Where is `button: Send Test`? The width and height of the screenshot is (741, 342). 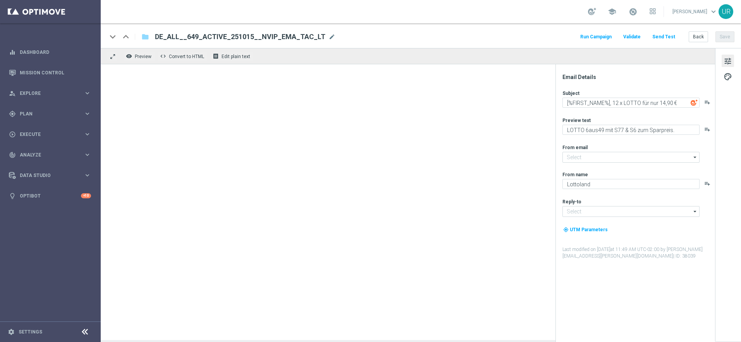 button: Send Test is located at coordinates (663, 37).